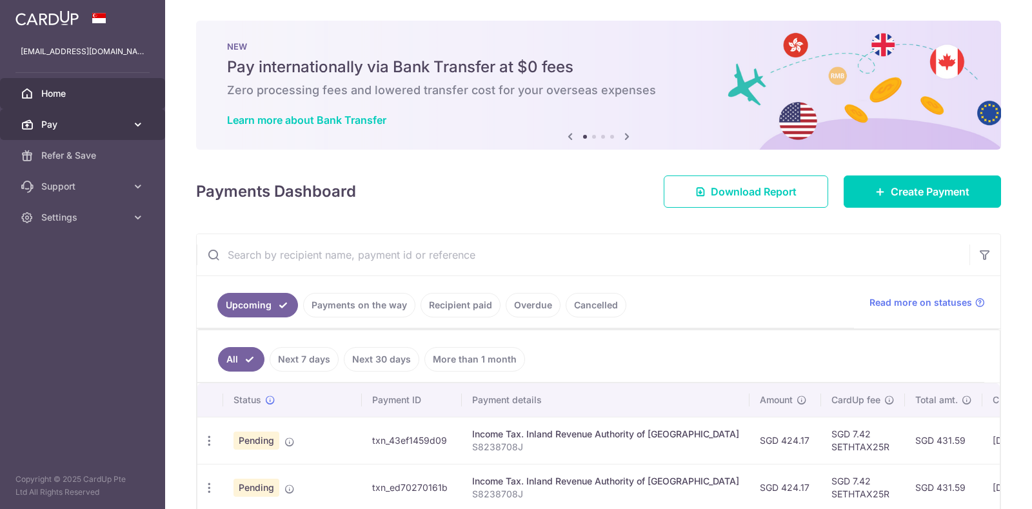 The image size is (1032, 509). Describe the element at coordinates (533, 305) in the screenshot. I see `a: Overdue` at that location.